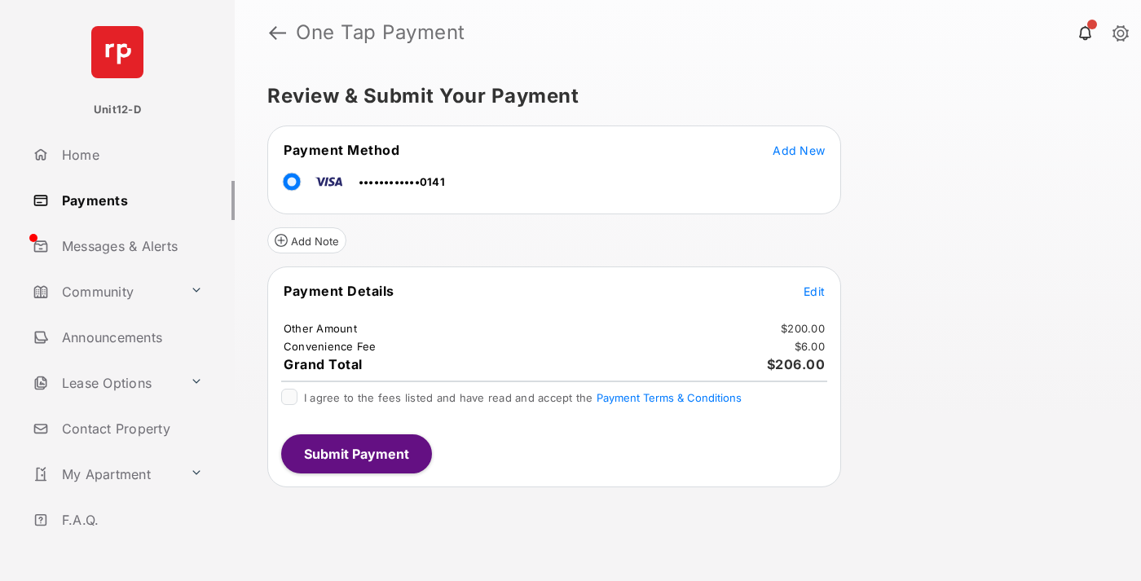 This screenshot has width=1141, height=581. I want to click on strong: One Tap Payment, so click(381, 33).